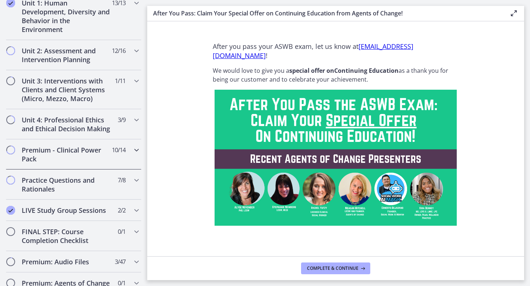 The width and height of the screenshot is (530, 286). Describe the element at coordinates (336, 269) in the screenshot. I see `button: Complete & continue` at that location.